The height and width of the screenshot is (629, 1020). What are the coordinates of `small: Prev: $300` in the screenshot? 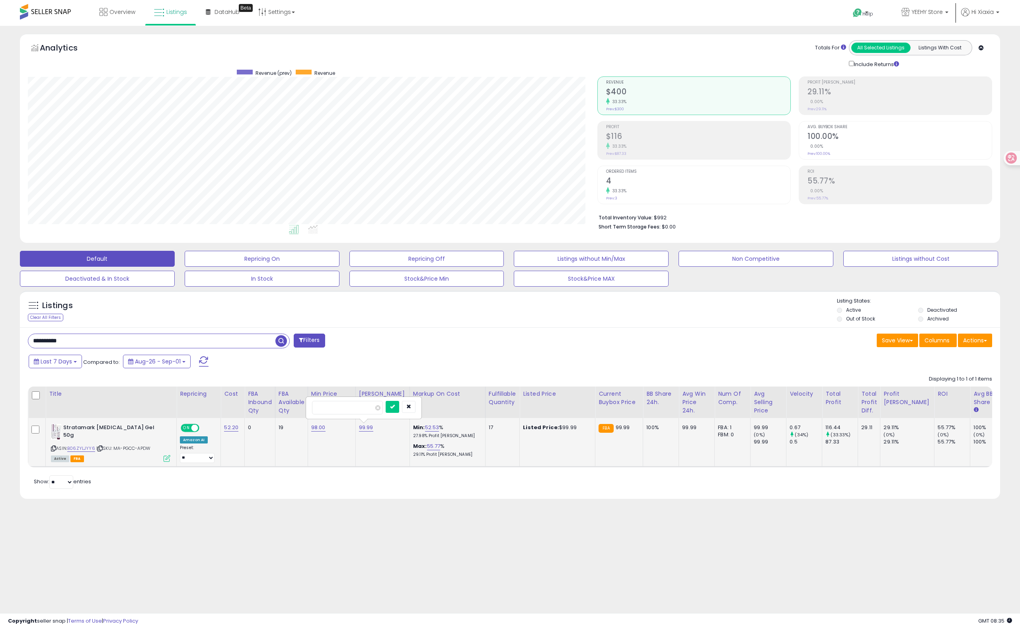 It's located at (615, 109).